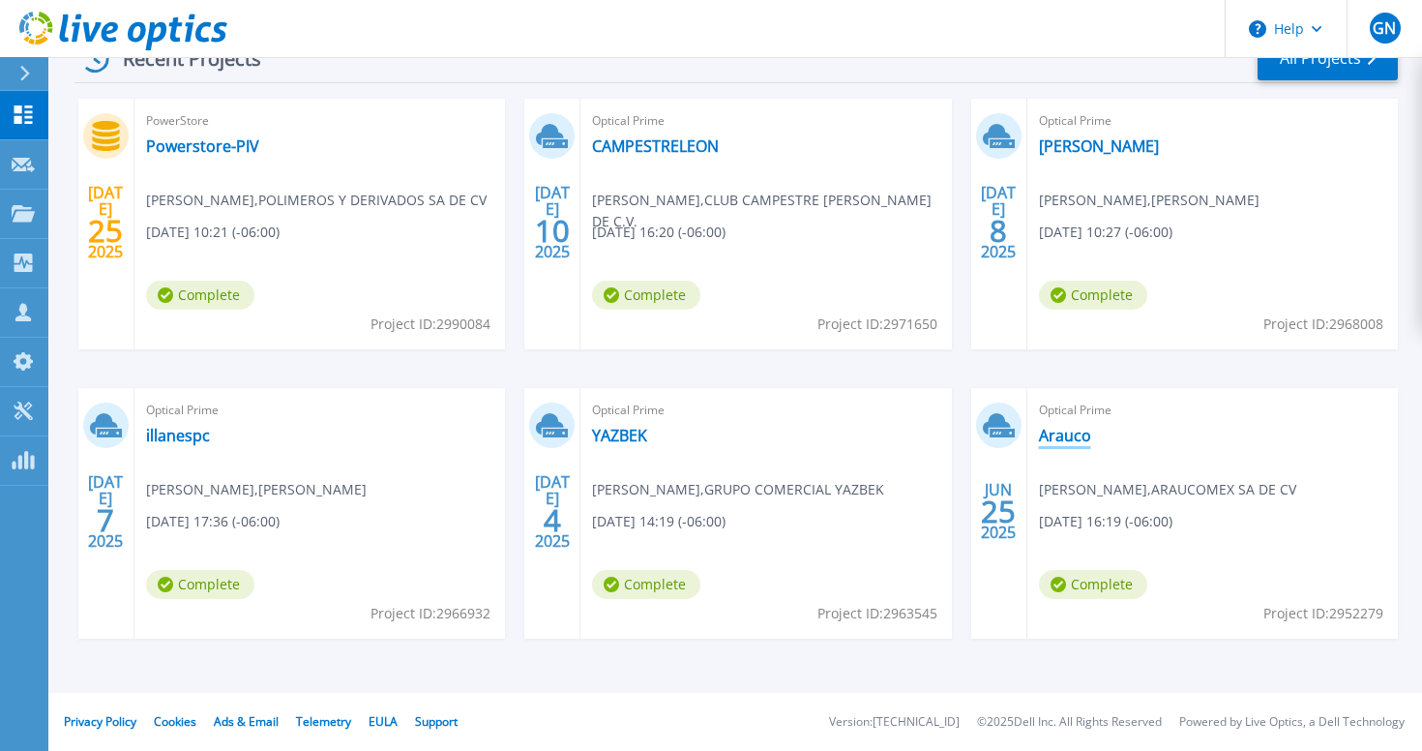  Describe the element at coordinates (181, 58) in the screenshot. I see `div: Recent Projects` at that location.